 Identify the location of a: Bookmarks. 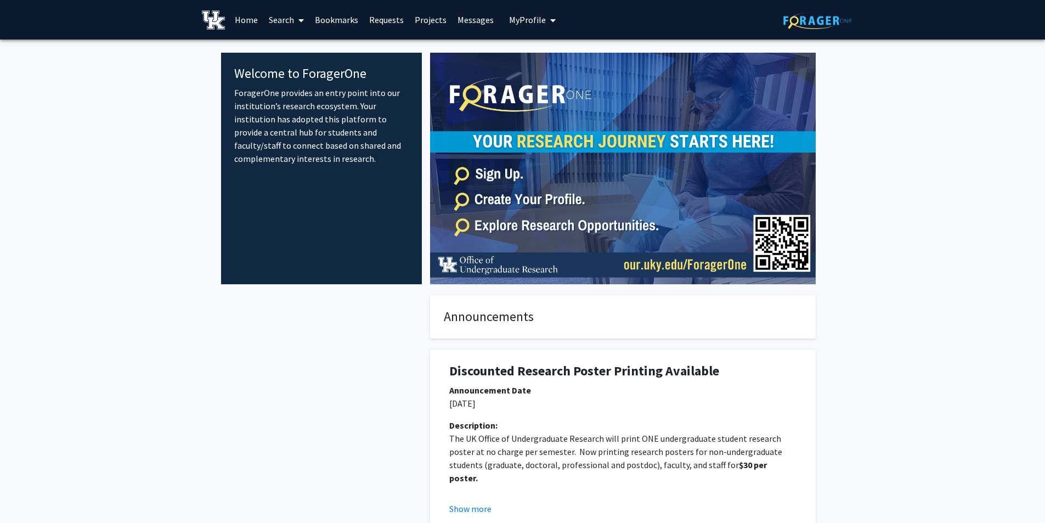
(336, 20).